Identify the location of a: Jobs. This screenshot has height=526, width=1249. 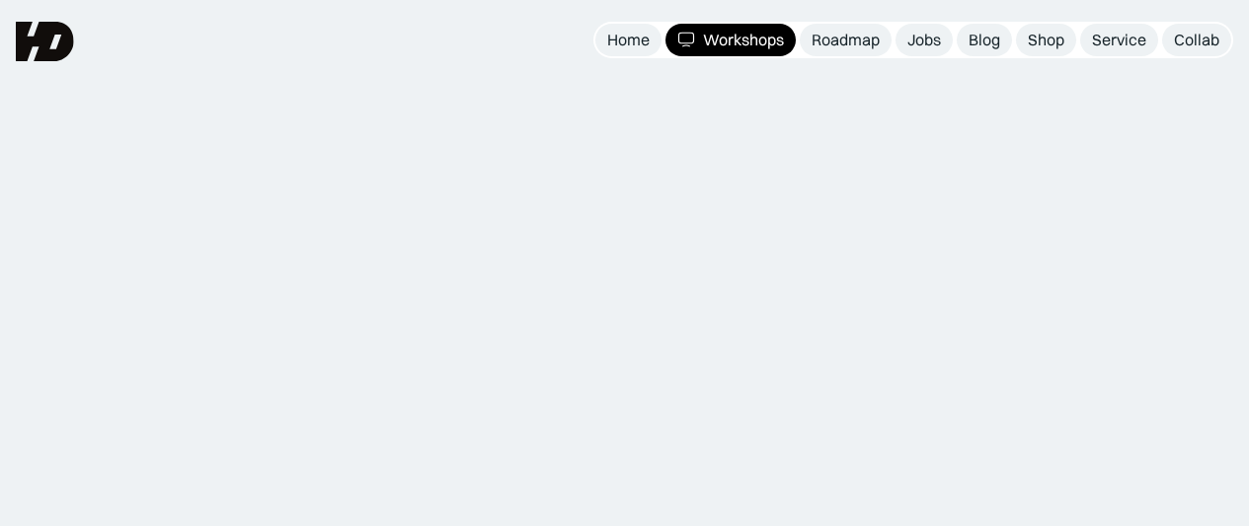
(924, 39).